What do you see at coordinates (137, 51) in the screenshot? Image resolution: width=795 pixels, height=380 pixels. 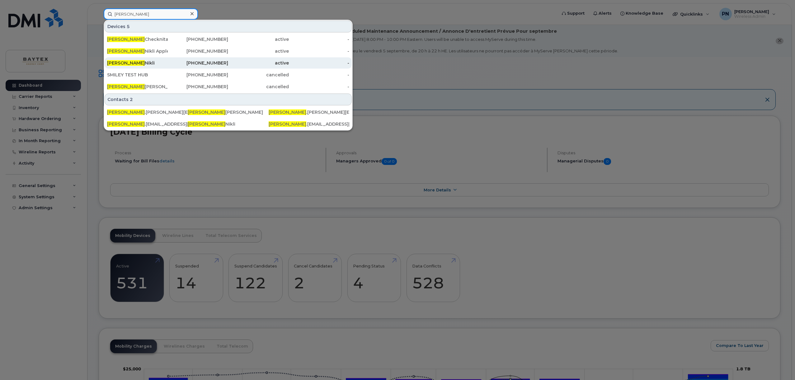 I see `div: Nikli Apple Watch` at bounding box center [137, 51].